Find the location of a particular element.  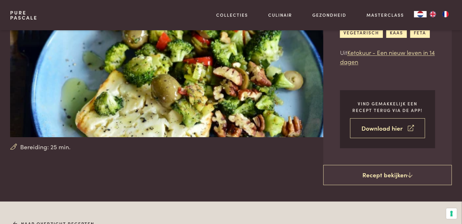

aside: Language selected: Nederlands is located at coordinates (433, 14).